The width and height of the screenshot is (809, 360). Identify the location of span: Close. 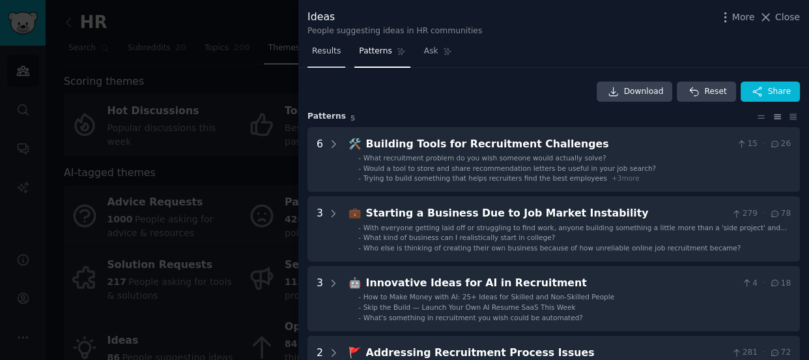
(788, 17).